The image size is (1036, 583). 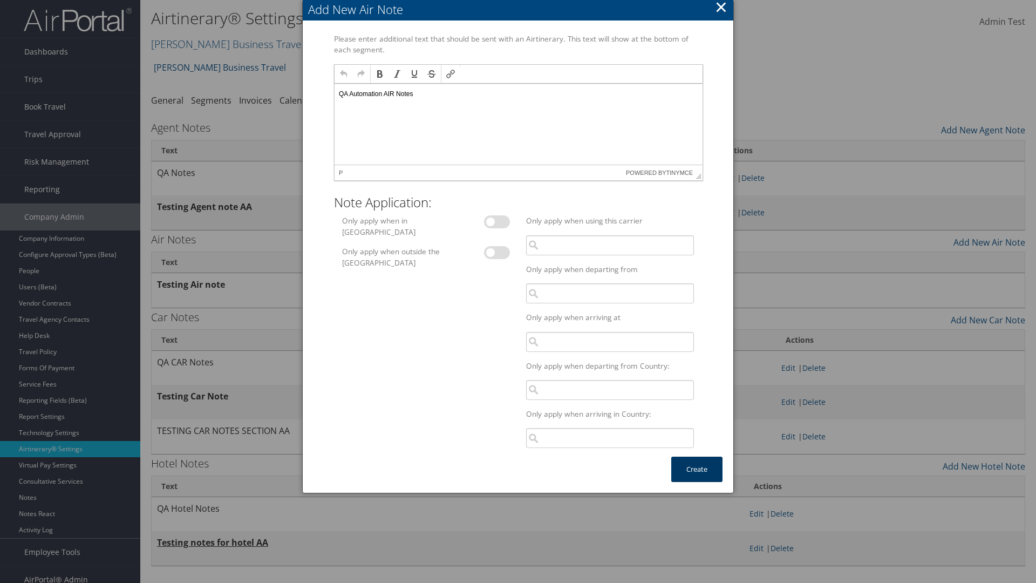 I want to click on label: Please enter additional text that should be sent with an Airtinerary. This text will show at the ..., so click(x=518, y=44).